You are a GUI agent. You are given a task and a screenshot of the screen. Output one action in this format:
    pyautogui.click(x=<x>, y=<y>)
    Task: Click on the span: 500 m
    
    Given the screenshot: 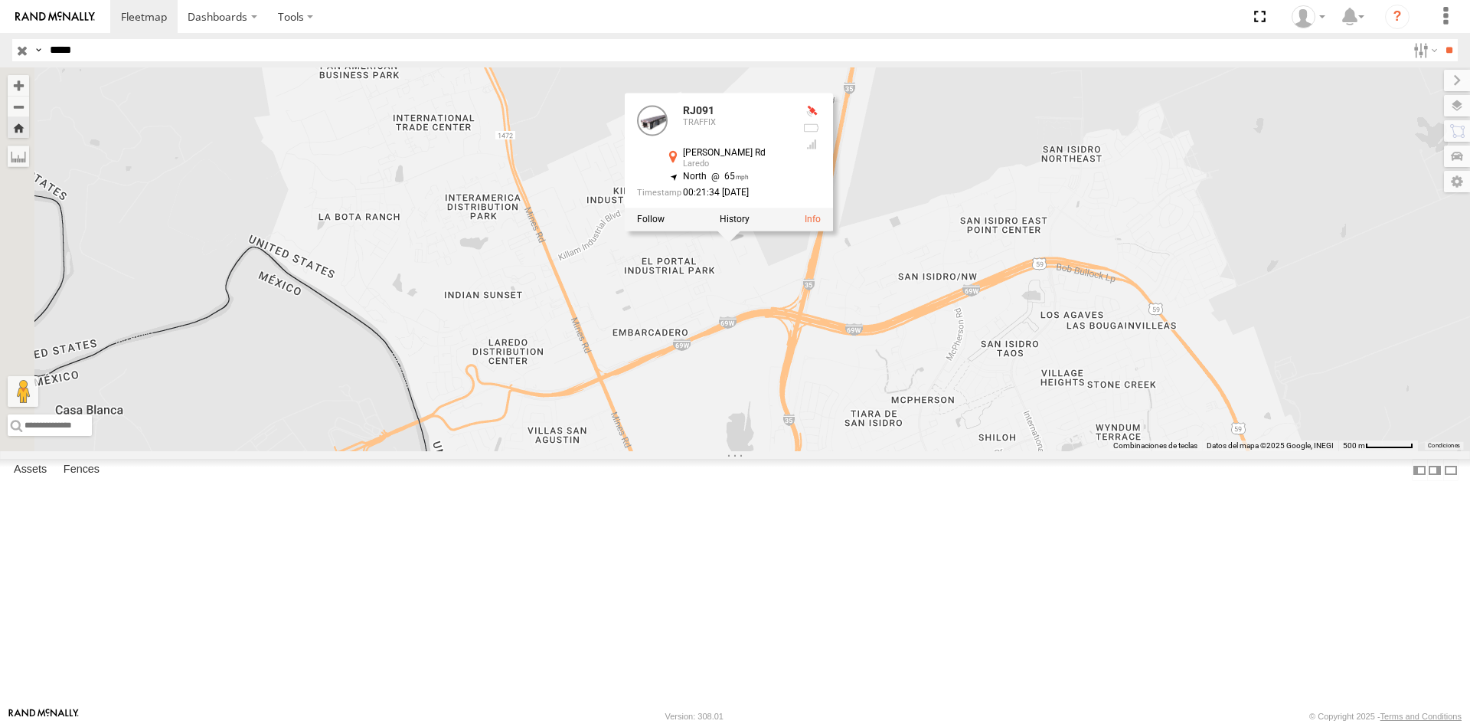 What is the action you would take?
    pyautogui.click(x=1354, y=445)
    